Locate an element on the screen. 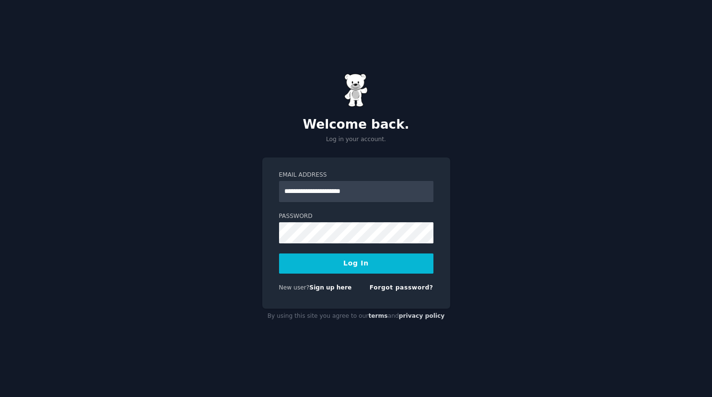  a: Forgot password? is located at coordinates (401, 287).